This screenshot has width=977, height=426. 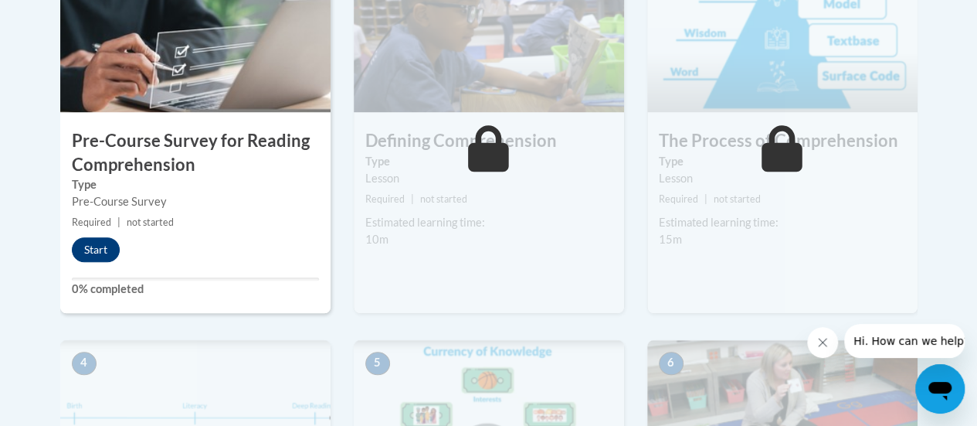 I want to click on span: Hi. How can we help?, so click(x=67, y=17).